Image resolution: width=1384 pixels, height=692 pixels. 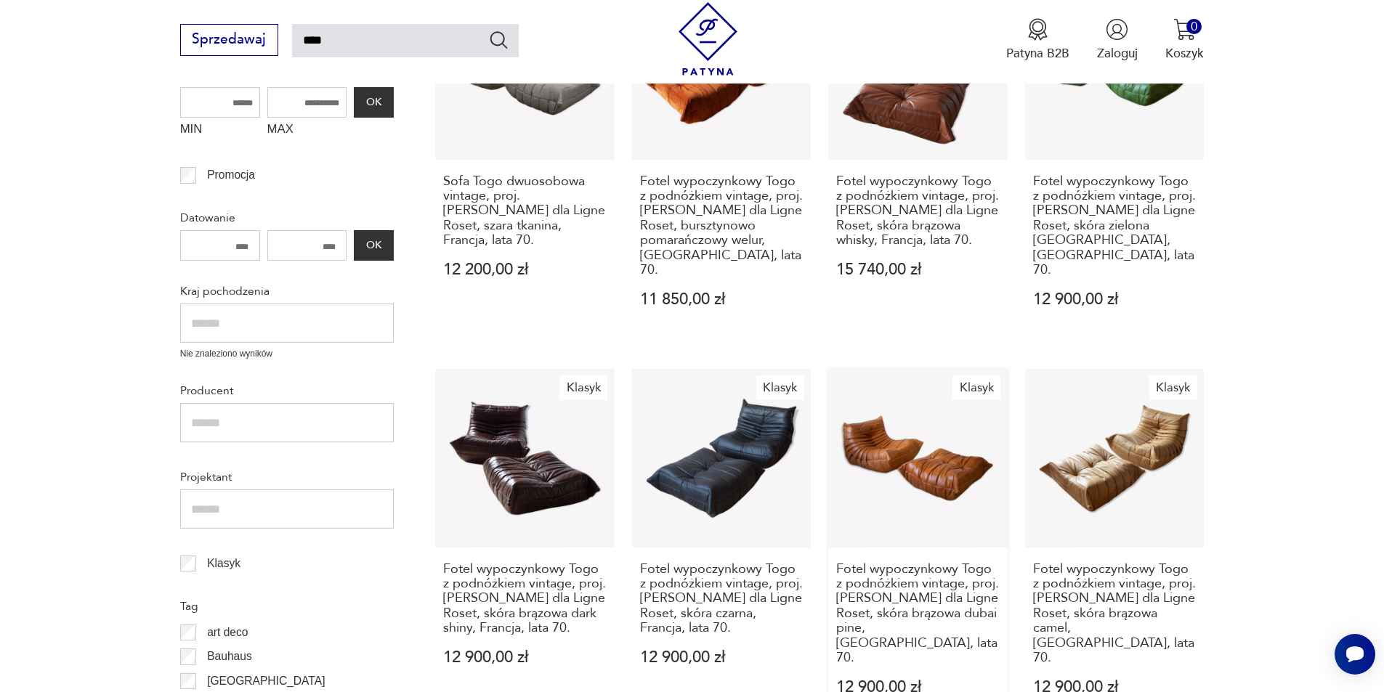 What do you see at coordinates (917, 269) in the screenshot?
I see `p: 15 740,00 zł` at bounding box center [917, 269].